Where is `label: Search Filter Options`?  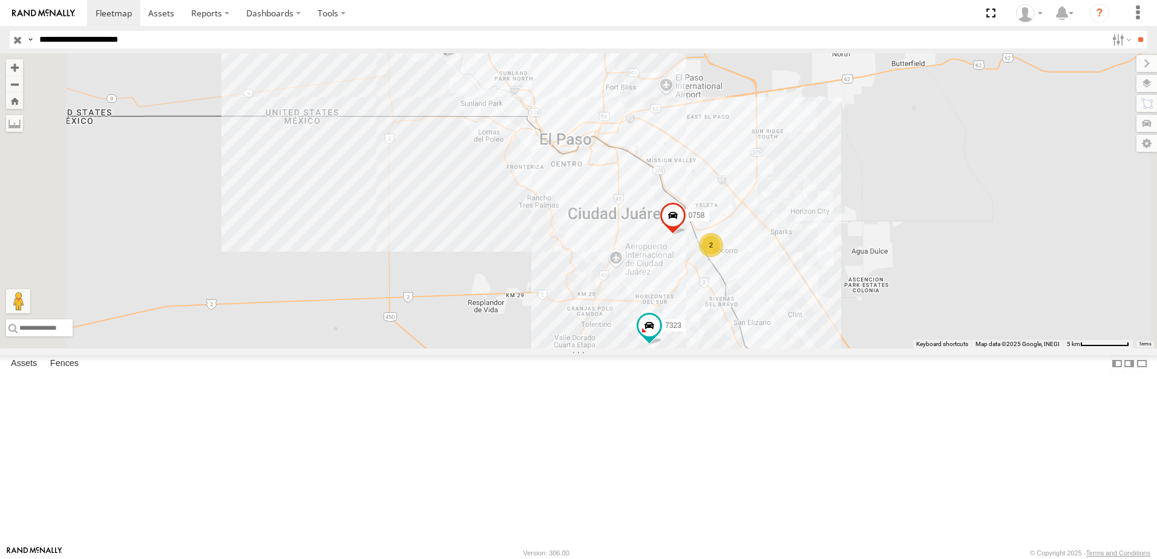 label: Search Filter Options is located at coordinates (1120, 39).